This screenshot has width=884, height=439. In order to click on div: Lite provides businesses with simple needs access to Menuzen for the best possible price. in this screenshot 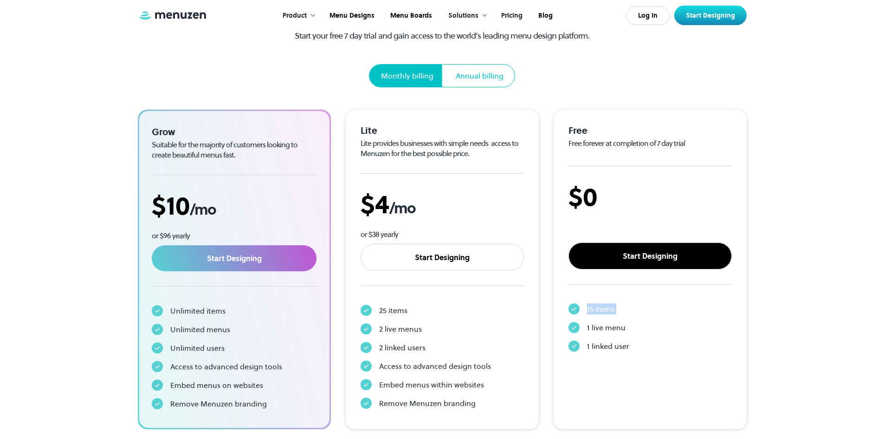, I will do `click(442, 148)`.